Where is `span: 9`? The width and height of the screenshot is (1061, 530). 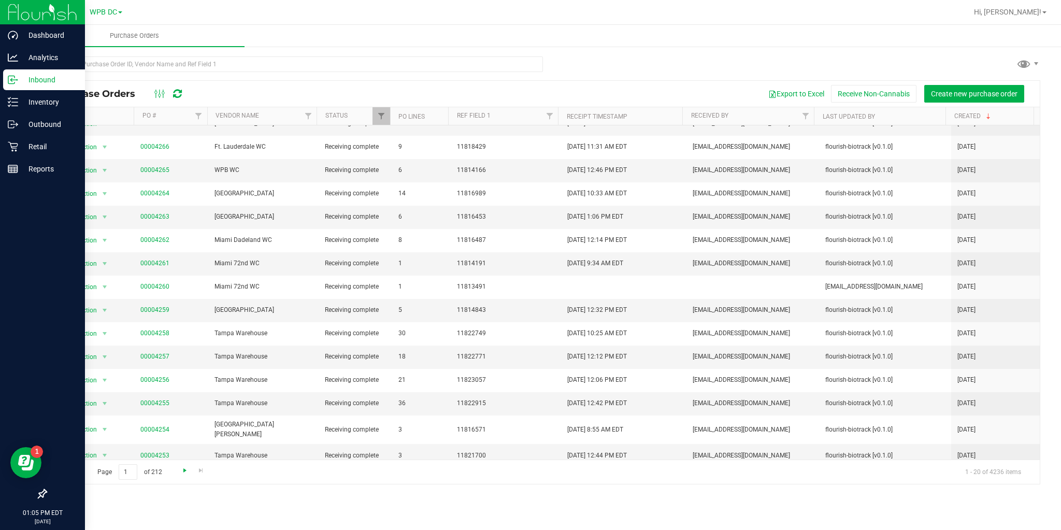
span: 9 is located at coordinates (422, 147).